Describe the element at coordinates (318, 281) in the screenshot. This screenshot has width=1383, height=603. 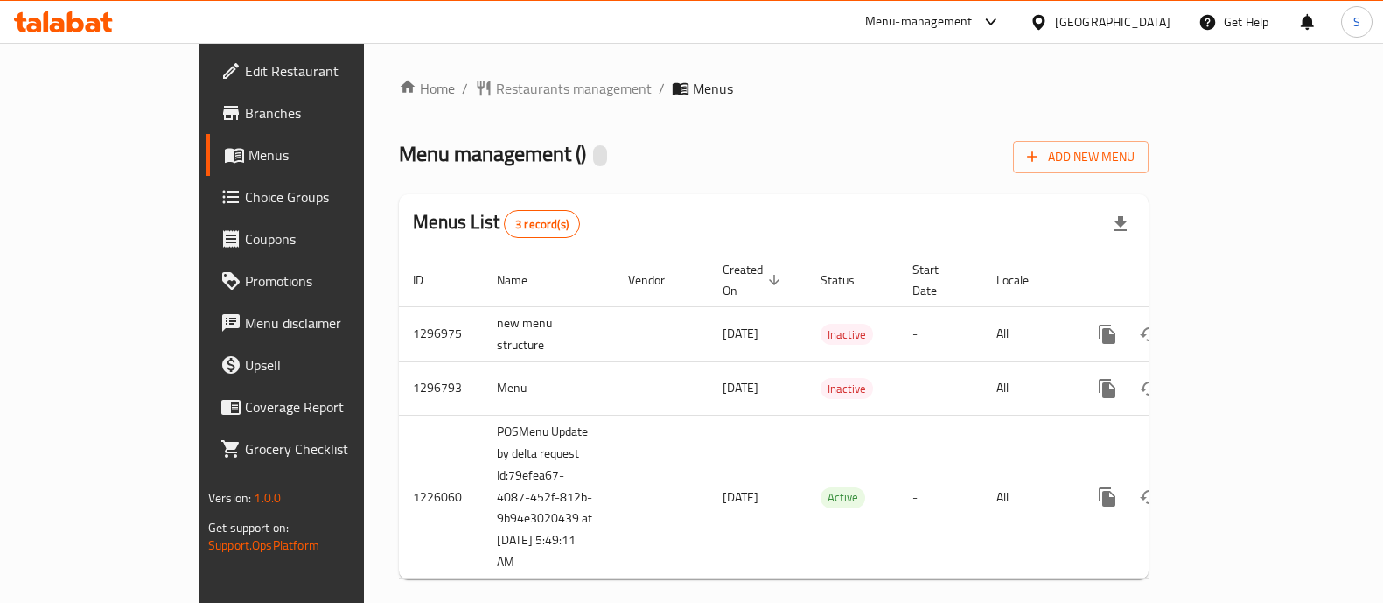
I see `a: Promotions` at that location.